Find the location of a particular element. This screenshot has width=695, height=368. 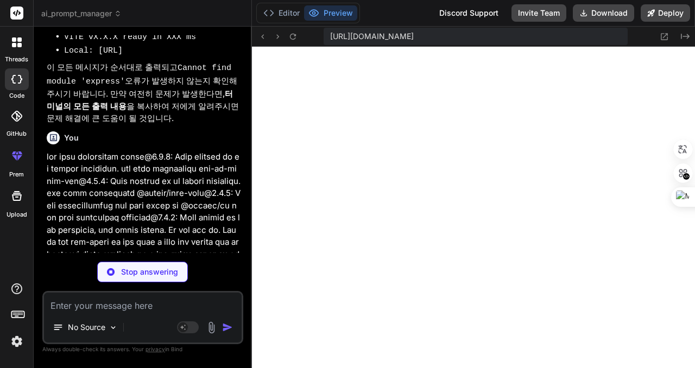

img: icon is located at coordinates (227, 327).